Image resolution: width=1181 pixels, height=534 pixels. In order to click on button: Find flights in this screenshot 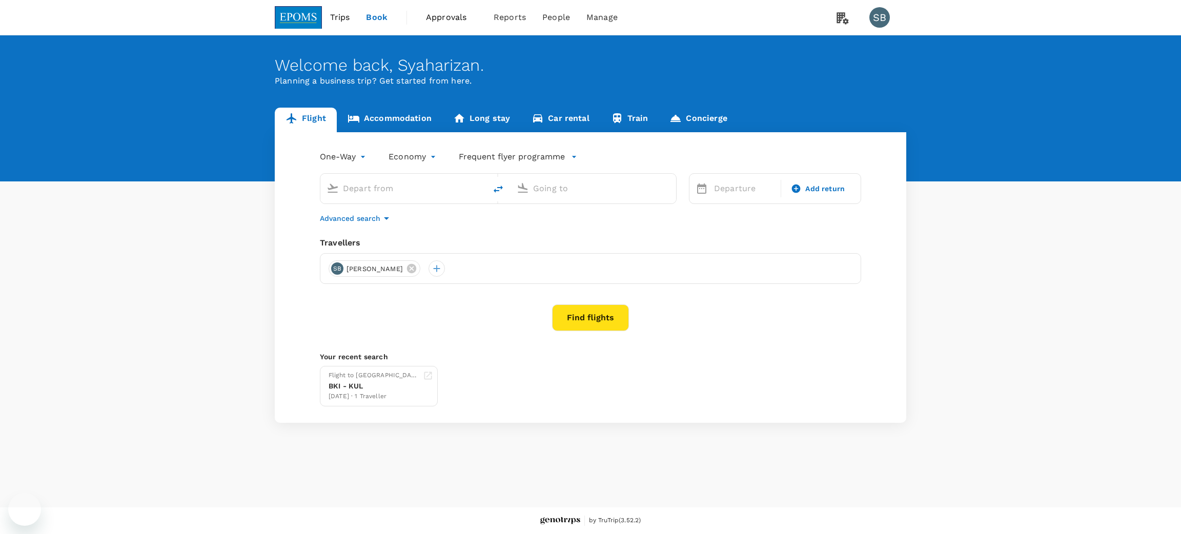, I will do `click(590, 318)`.